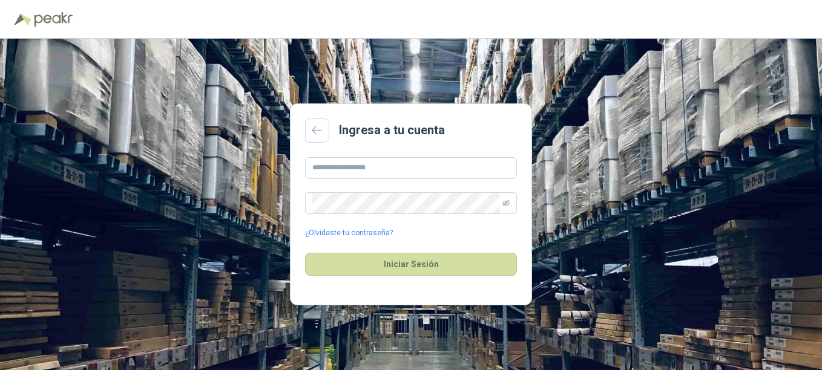  What do you see at coordinates (411, 264) in the screenshot?
I see `button: Iniciar Sesión` at bounding box center [411, 264].